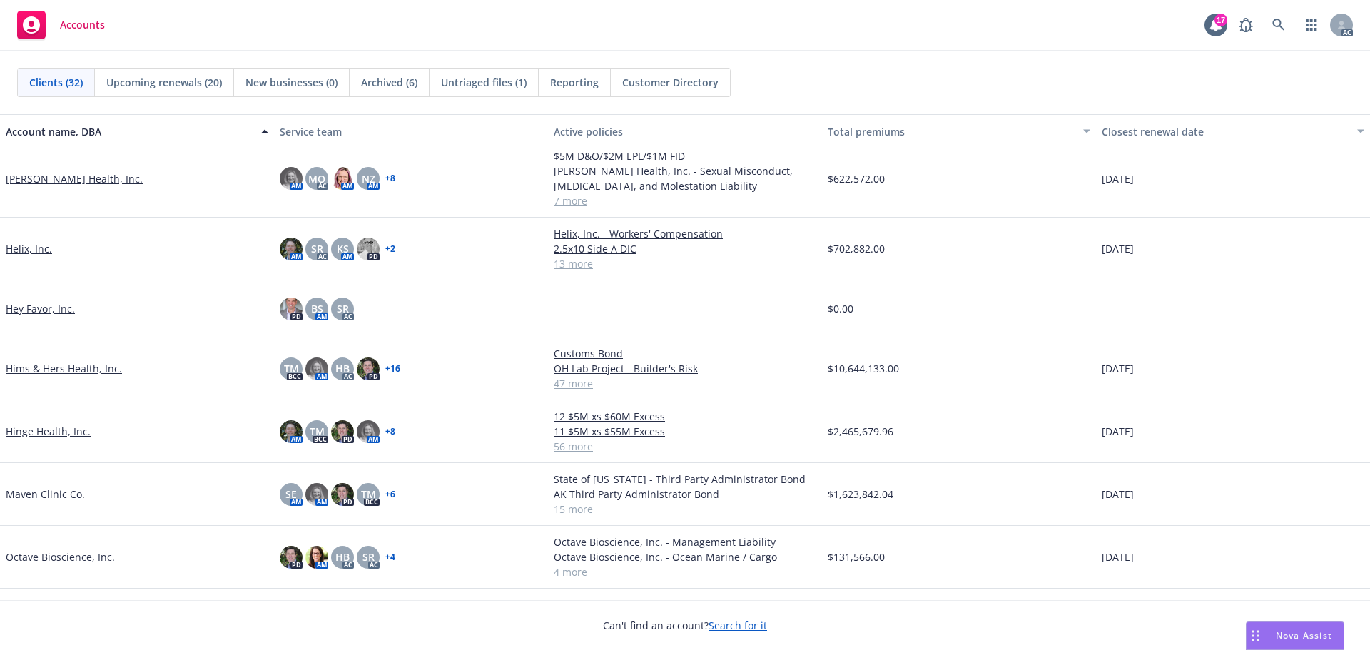 The height and width of the screenshot is (650, 1370). What do you see at coordinates (411, 131) in the screenshot?
I see `button: Service team` at bounding box center [411, 131].